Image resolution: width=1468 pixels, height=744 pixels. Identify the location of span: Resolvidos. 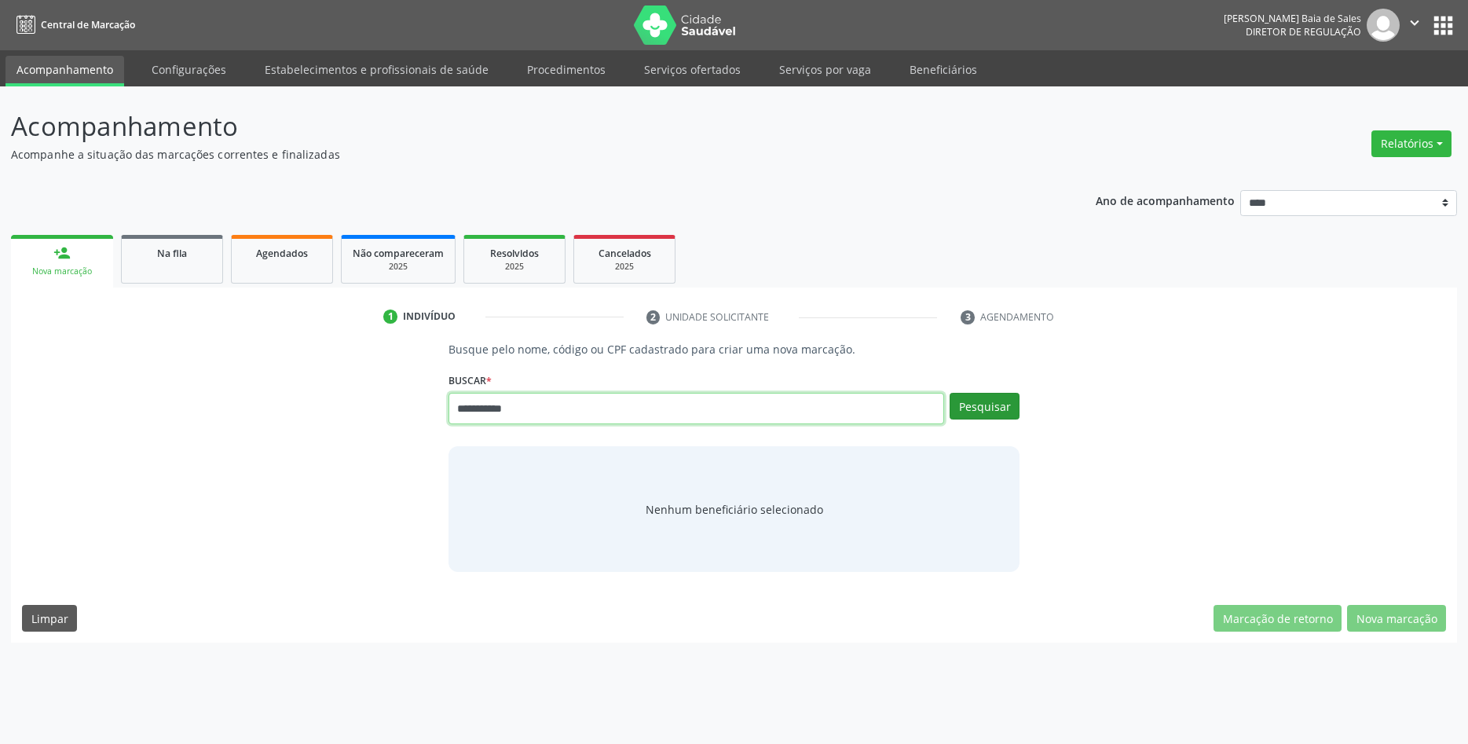
(514, 253).